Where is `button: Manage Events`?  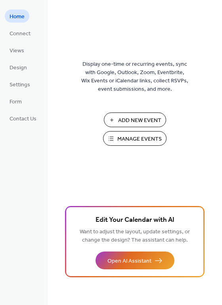 button: Manage Events is located at coordinates (135, 138).